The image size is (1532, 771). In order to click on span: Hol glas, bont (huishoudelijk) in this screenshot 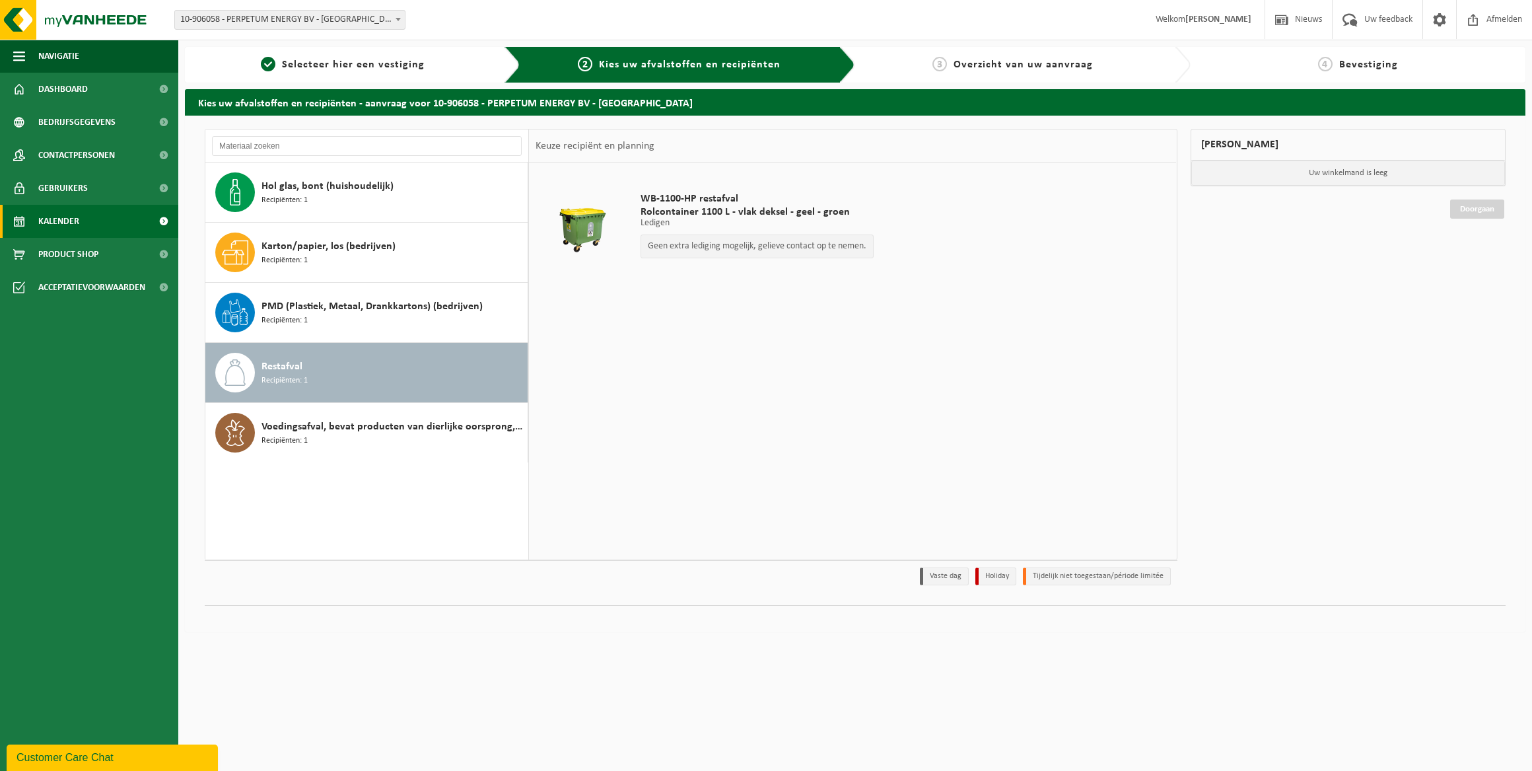, I will do `click(327, 186)`.